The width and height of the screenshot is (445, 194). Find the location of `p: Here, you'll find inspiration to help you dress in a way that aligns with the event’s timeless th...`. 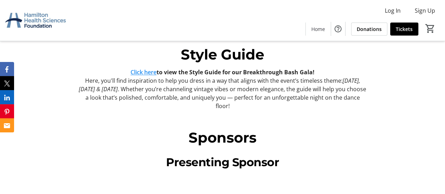

p: Here, you'll find inspiration to help you dress in a way that aligns with the event’s timeless th... is located at coordinates (222, 93).